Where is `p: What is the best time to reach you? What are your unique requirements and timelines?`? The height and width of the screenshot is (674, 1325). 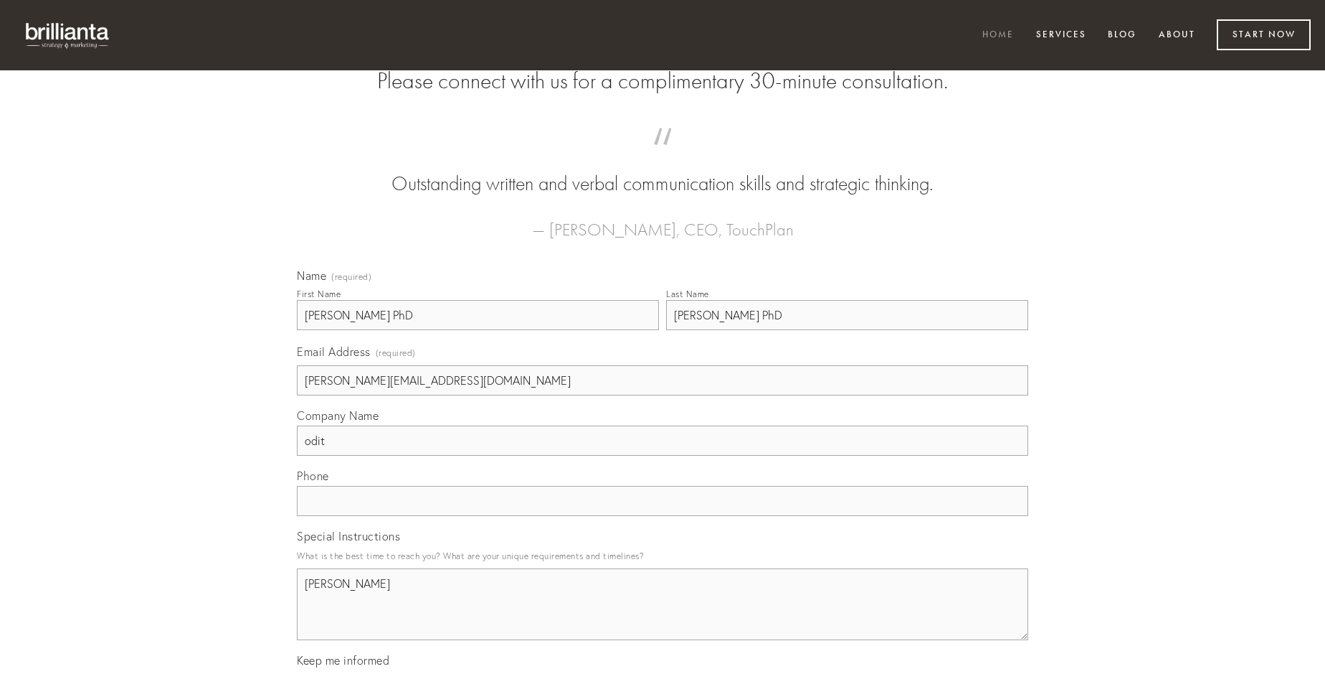
p: What is the best time to reach you? What are your unique requirements and timelines? is located at coordinates (663, 555).